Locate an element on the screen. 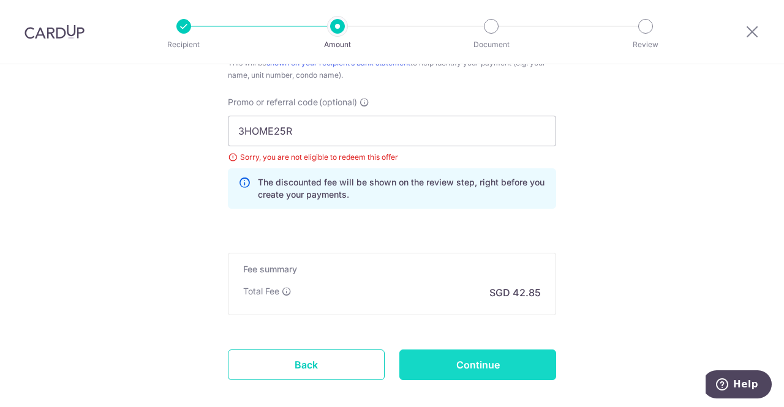  p: Recipient is located at coordinates (184, 45).